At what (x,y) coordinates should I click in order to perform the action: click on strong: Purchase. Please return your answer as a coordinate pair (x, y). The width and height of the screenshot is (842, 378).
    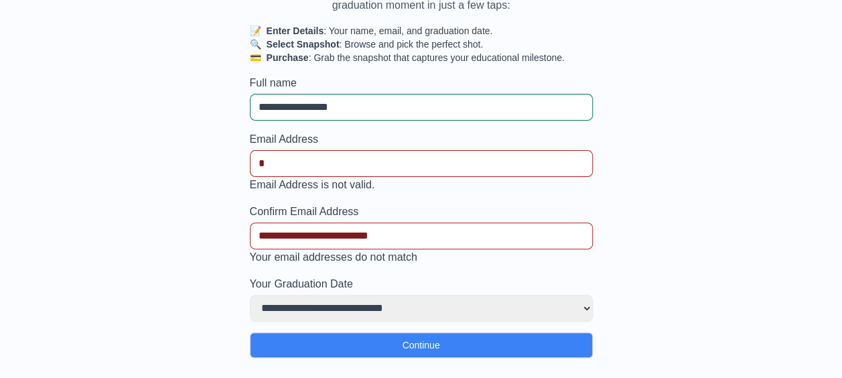
    Looking at the image, I should click on (287, 58).